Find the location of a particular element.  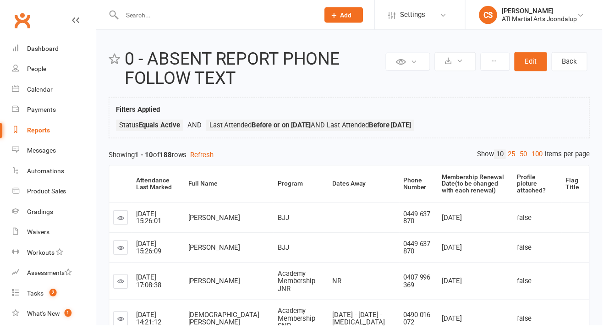

button: Refresh is located at coordinates (204, 157).